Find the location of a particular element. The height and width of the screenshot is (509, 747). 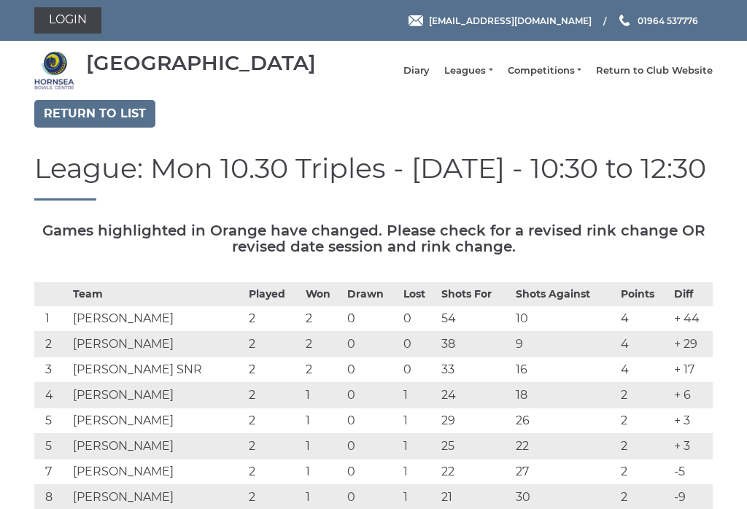

td: 27 is located at coordinates (564, 471).